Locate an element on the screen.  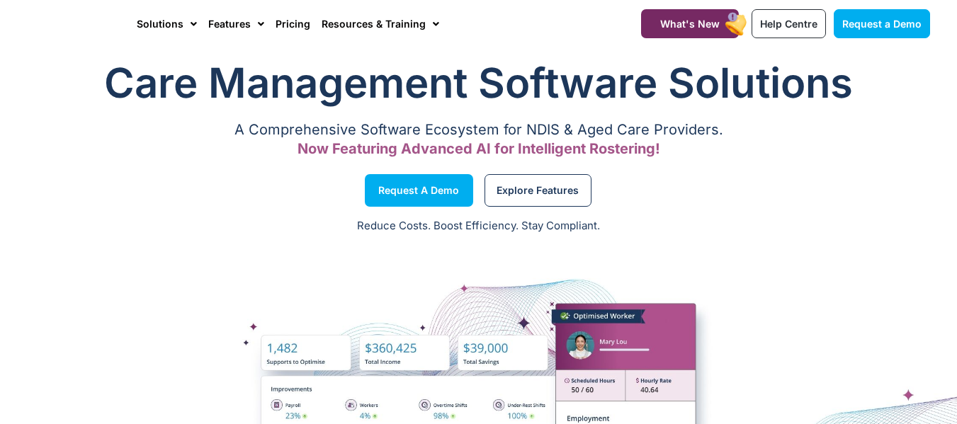
a: Help Centre is located at coordinates (788, 23).